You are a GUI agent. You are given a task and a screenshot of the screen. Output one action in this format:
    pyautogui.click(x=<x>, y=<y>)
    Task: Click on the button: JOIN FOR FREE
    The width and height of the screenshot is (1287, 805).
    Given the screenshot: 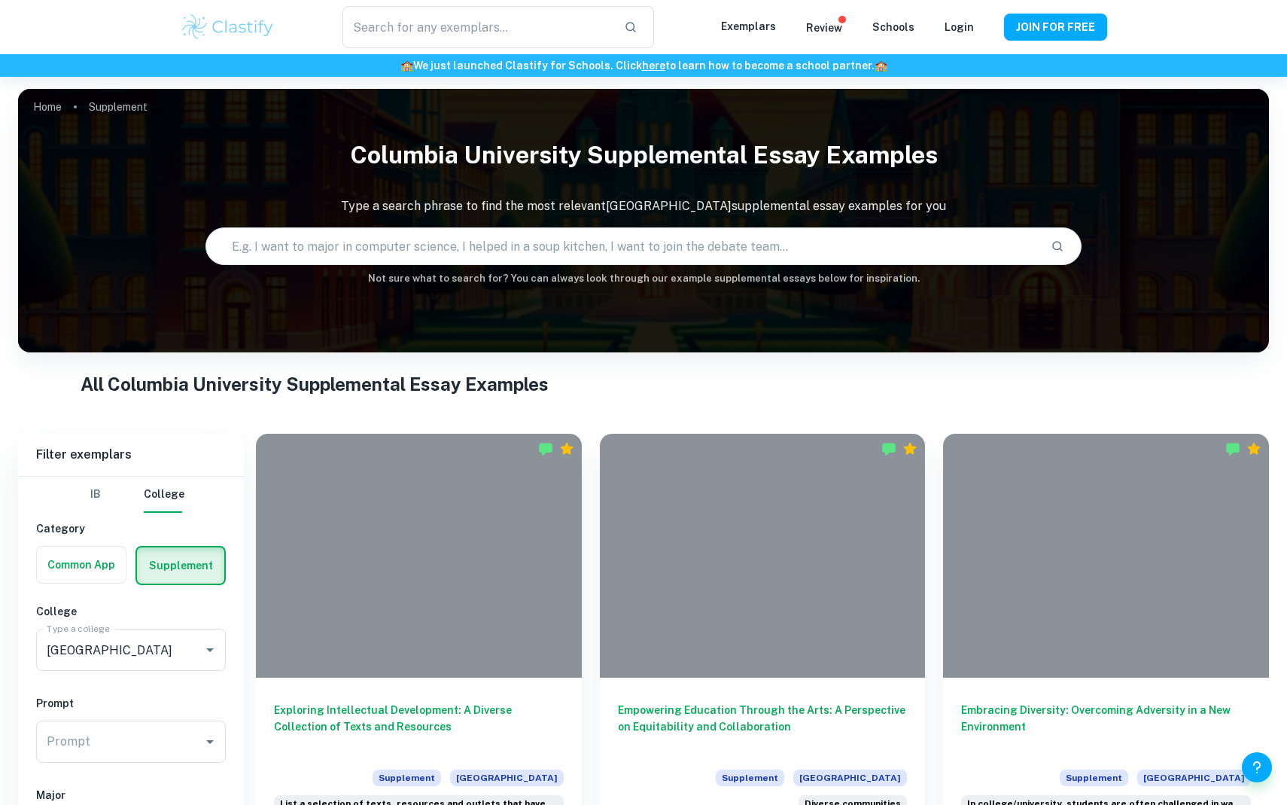 What is the action you would take?
    pyautogui.click(x=1056, y=27)
    